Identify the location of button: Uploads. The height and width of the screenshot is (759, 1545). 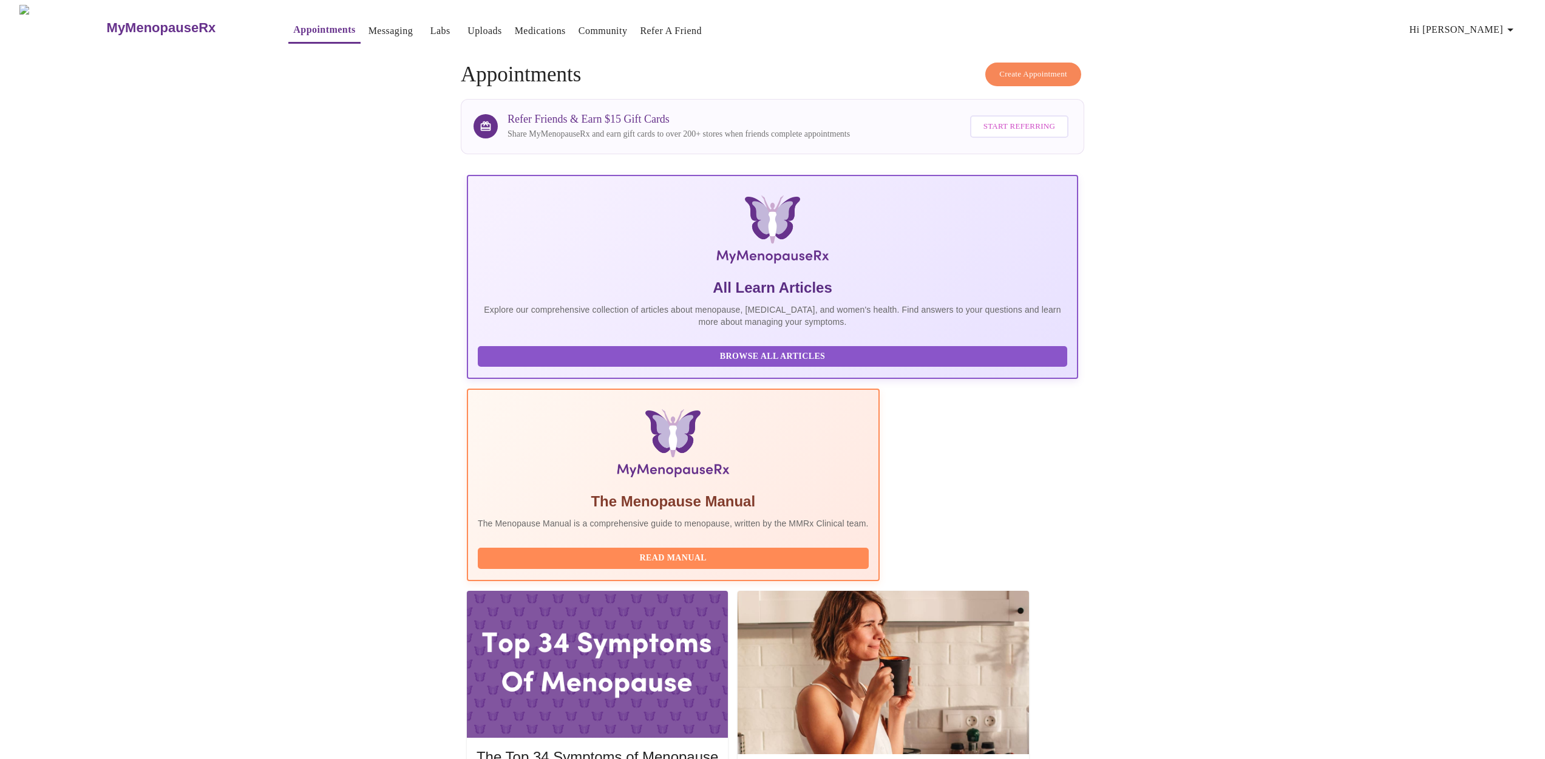
(484, 31).